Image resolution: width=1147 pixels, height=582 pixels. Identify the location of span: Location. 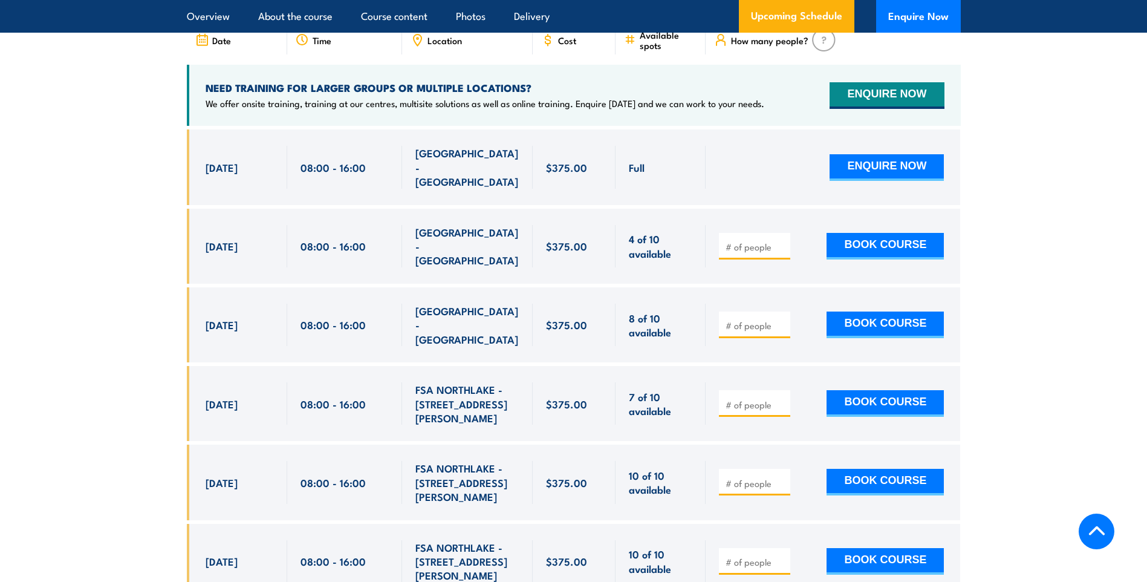
(444, 40).